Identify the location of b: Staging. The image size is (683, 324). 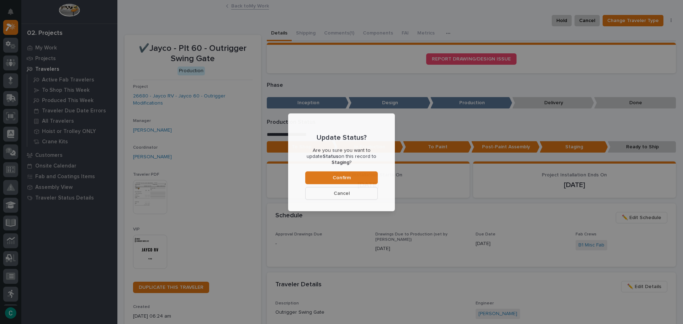
(340, 163).